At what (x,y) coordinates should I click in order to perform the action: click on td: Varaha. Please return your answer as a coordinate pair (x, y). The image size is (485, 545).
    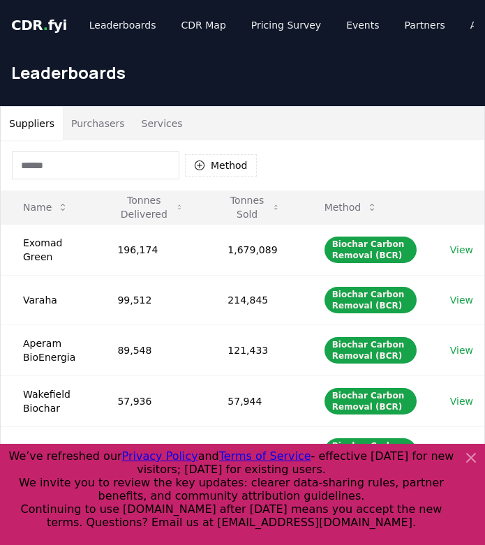
    Looking at the image, I should click on (47, 299).